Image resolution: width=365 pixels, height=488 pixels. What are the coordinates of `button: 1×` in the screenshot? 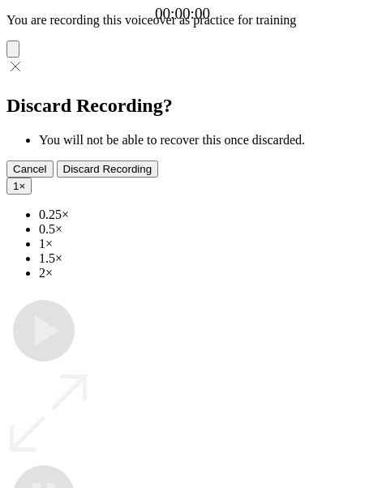 It's located at (19, 186).